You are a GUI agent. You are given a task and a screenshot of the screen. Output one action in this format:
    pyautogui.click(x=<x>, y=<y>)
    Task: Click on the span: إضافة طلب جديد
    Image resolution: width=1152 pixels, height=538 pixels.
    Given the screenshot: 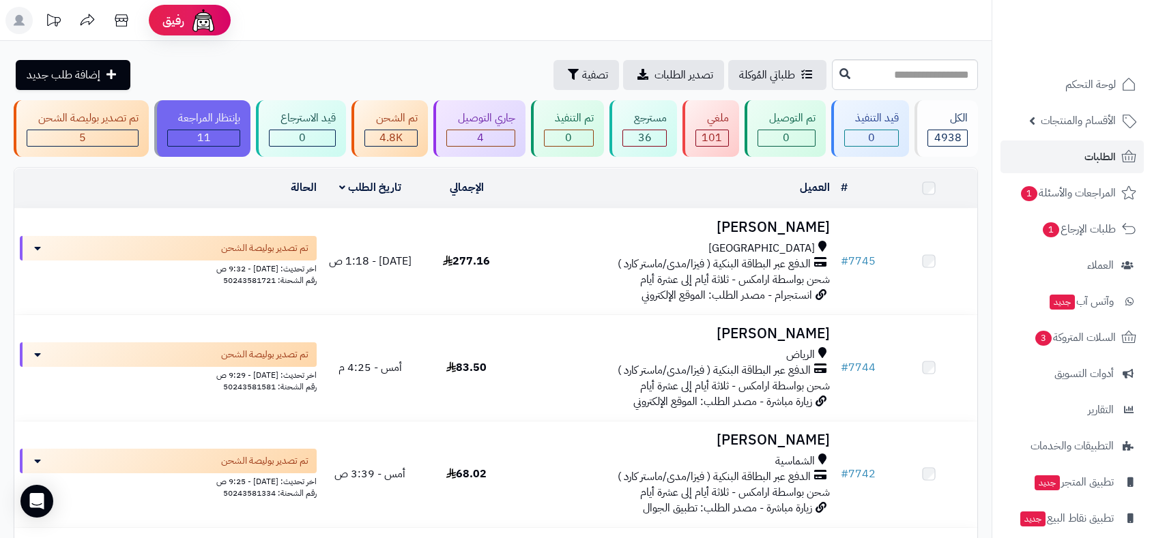 What is the action you would take?
    pyautogui.click(x=63, y=75)
    